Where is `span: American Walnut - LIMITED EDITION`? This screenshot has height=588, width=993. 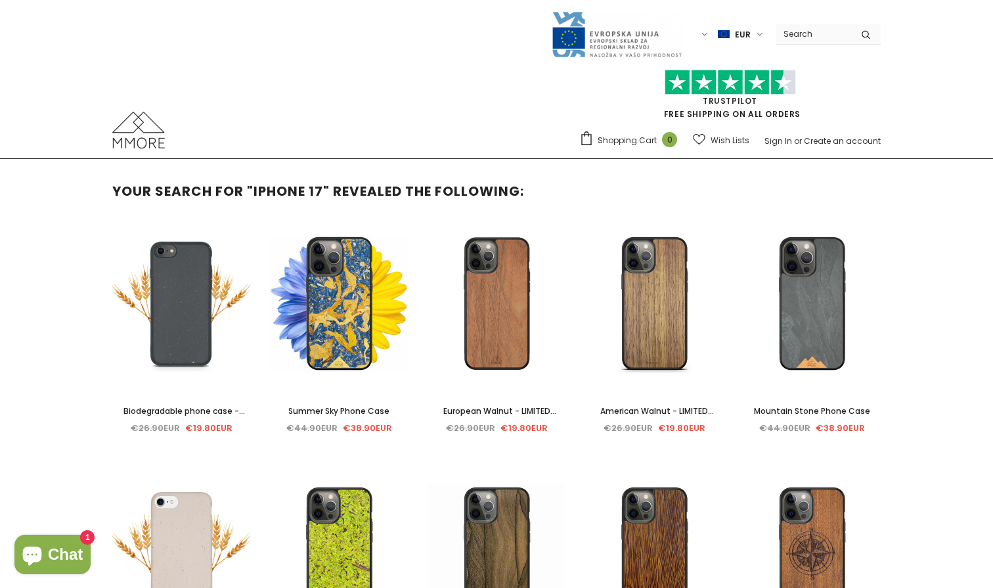 span: American Walnut - LIMITED EDITION is located at coordinates (657, 418).